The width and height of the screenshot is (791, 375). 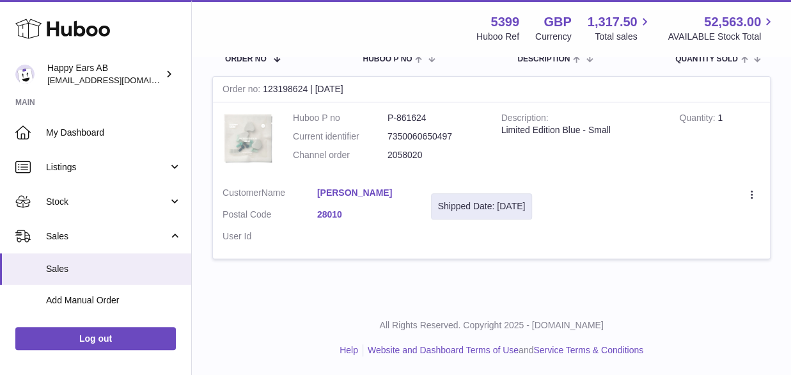 What do you see at coordinates (114, 300) in the screenshot?
I see `span: Add Manual Order` at bounding box center [114, 300].